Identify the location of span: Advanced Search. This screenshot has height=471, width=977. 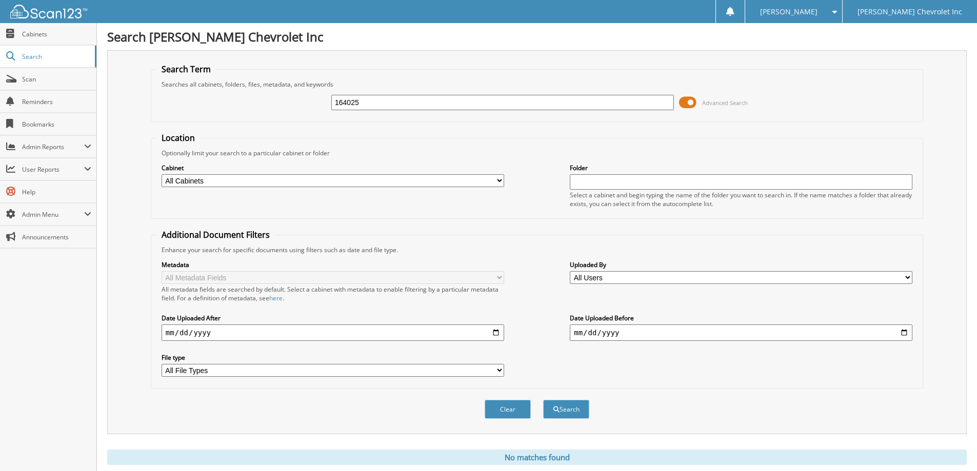
(725, 103).